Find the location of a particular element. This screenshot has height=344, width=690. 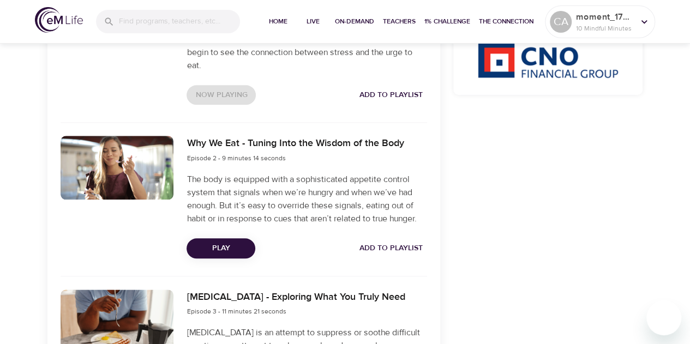

h6: Why We Eat - Tuning Into the Wisdom of the Body is located at coordinates (295, 144).